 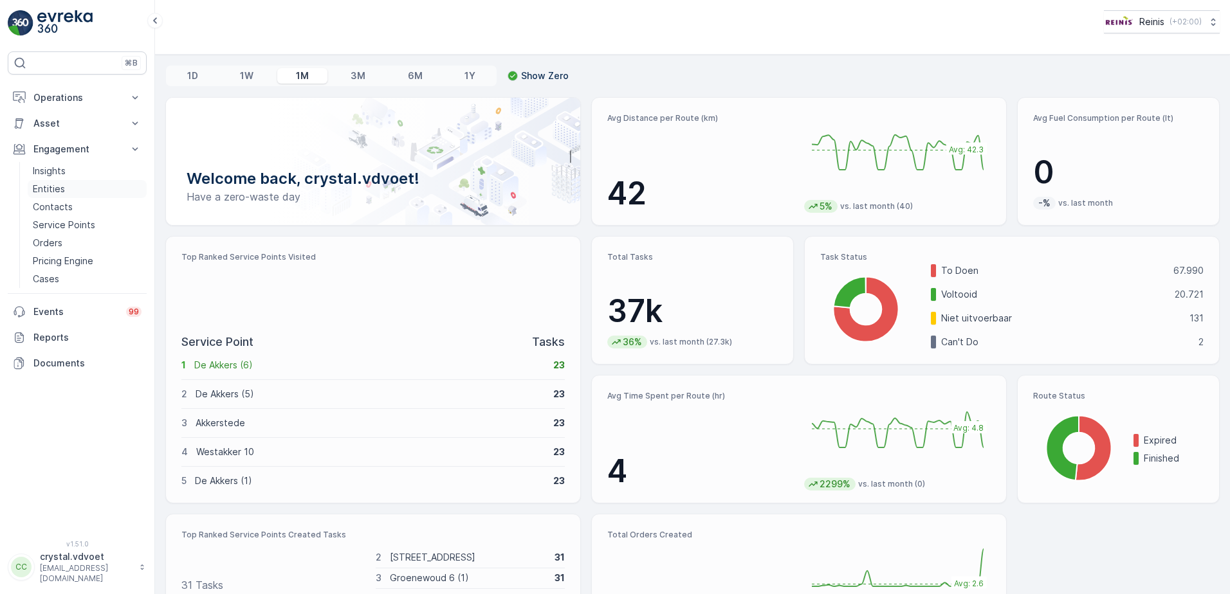 What do you see at coordinates (1118, 118) in the screenshot?
I see `p: Avg Fuel Consumption per Route (lt)` at bounding box center [1118, 118].